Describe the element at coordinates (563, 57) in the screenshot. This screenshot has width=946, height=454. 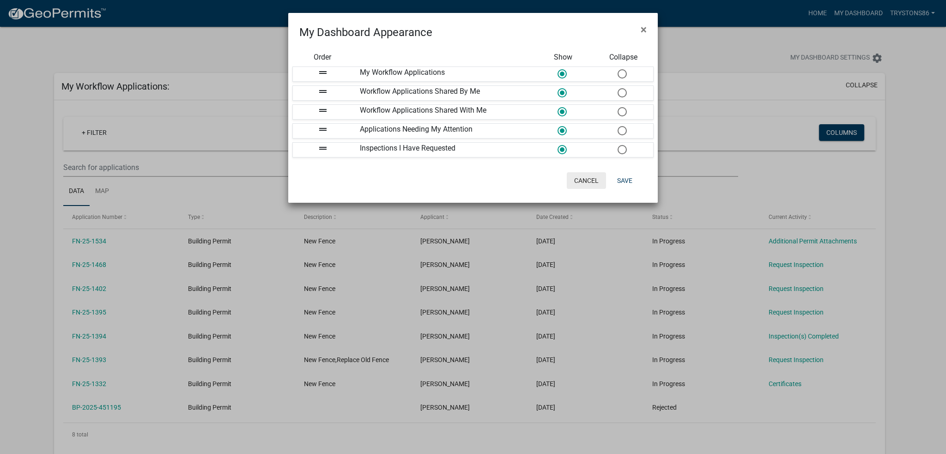
I see `div: Show` at that location.